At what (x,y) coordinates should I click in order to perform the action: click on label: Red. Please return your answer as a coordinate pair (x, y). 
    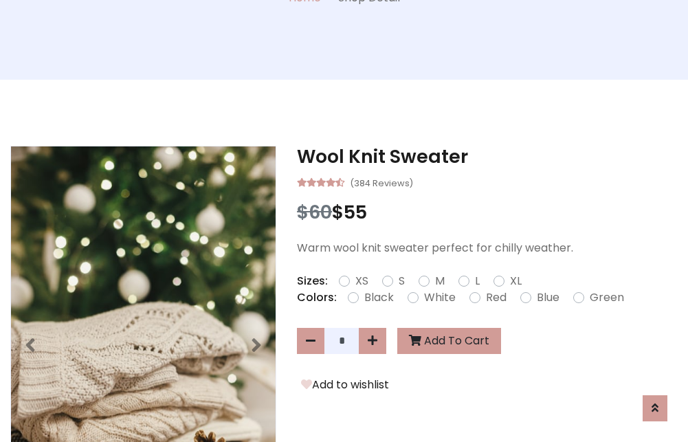
    Looking at the image, I should click on (496, 298).